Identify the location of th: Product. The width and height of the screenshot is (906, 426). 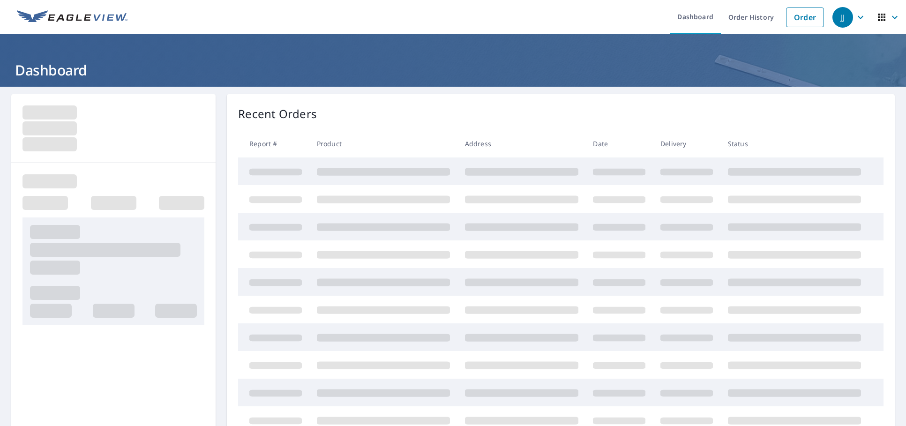
(383, 143).